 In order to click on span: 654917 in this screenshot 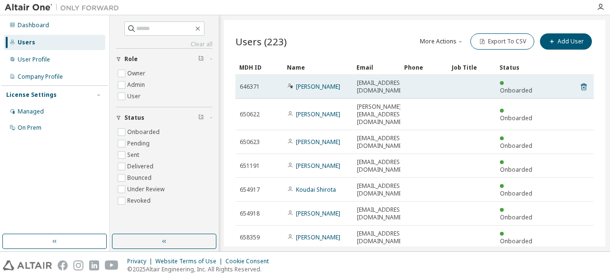, I will do `click(250, 190)`.